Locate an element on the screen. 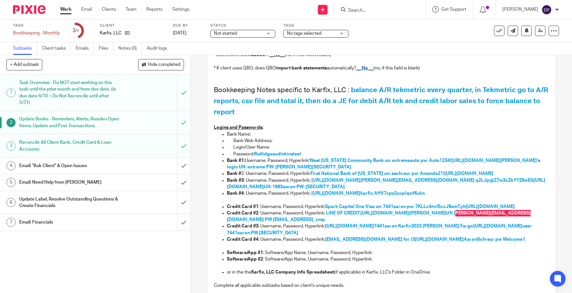 The image size is (572, 293). p: Complete all applicable subtasks based on client's unique needs. is located at coordinates (382, 286).